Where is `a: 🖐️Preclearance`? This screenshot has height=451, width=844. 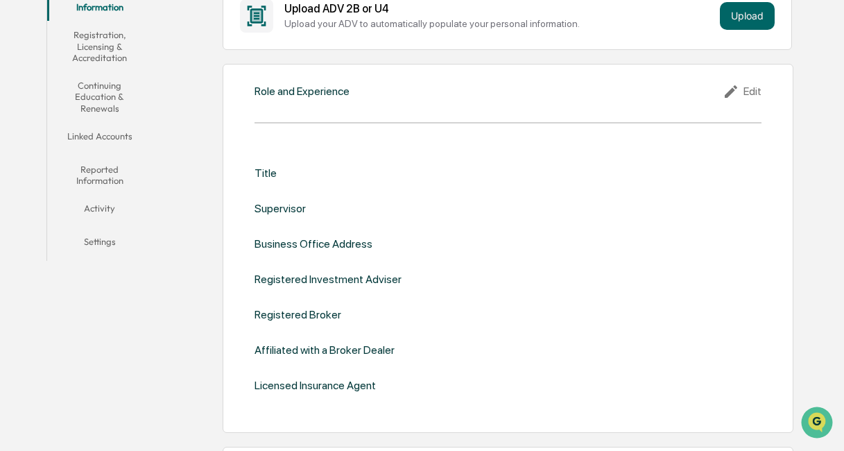
a: 🖐️Preclearance is located at coordinates (51, 182).